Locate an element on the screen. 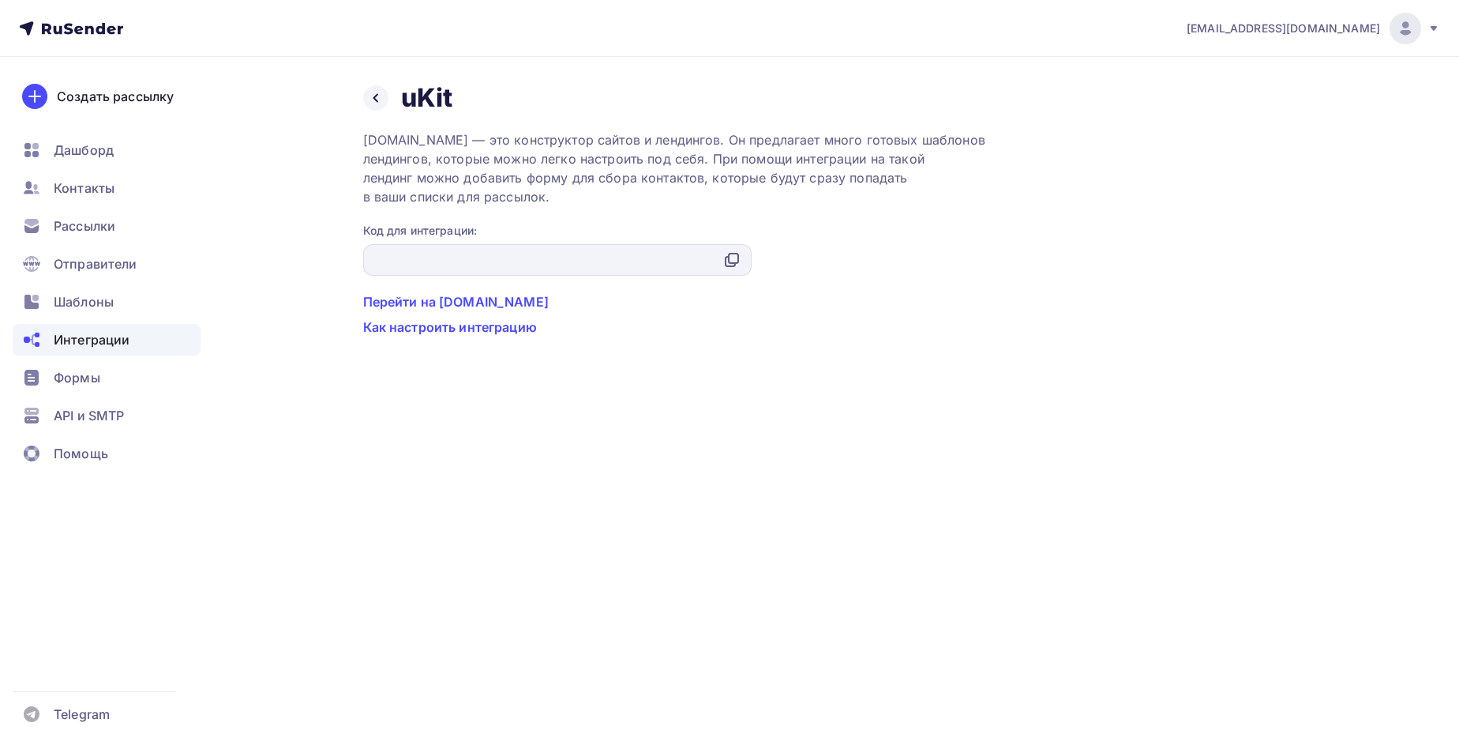 The width and height of the screenshot is (1459, 749). h3: Код для интеграции: is located at coordinates (837, 231).